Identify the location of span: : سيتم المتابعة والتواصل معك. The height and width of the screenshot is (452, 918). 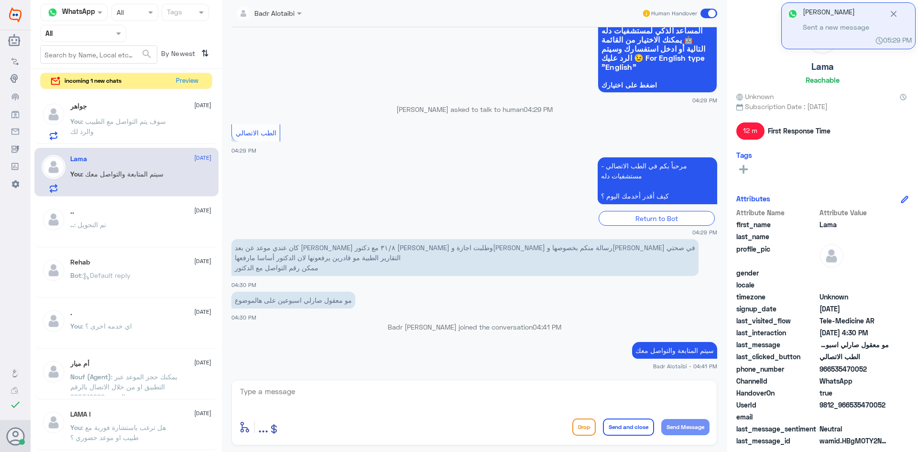
(122, 174).